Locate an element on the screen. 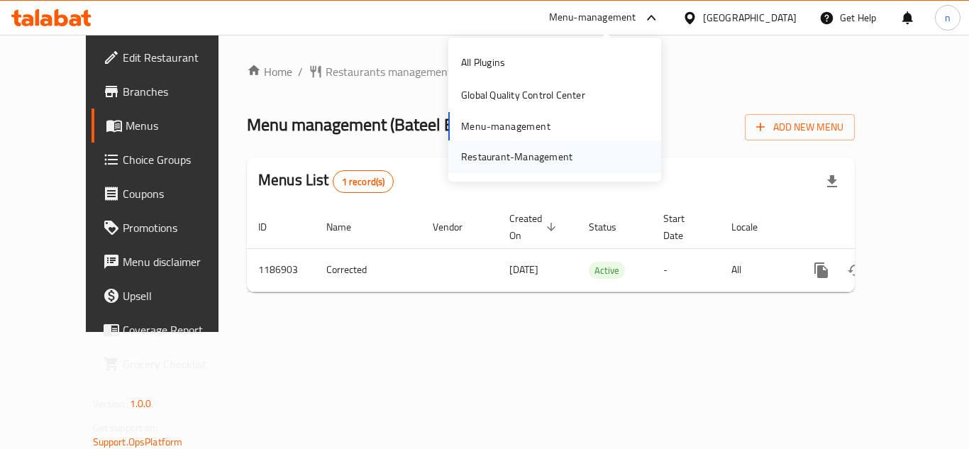 The width and height of the screenshot is (969, 449). span: Status is located at coordinates (611, 227).